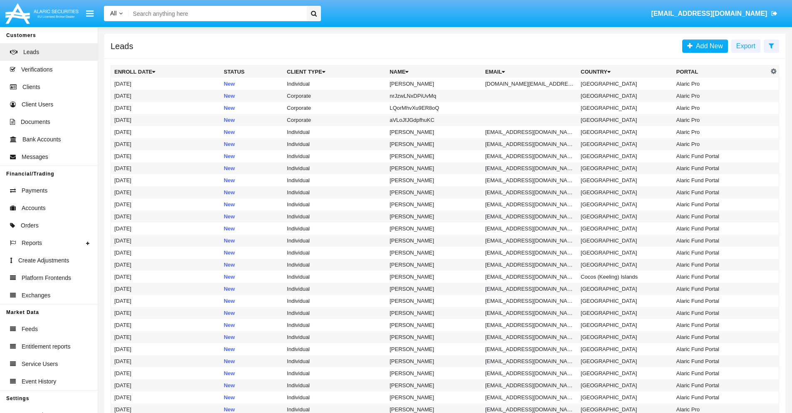  What do you see at coordinates (335, 96) in the screenshot?
I see `td: Corporate` at bounding box center [335, 96].